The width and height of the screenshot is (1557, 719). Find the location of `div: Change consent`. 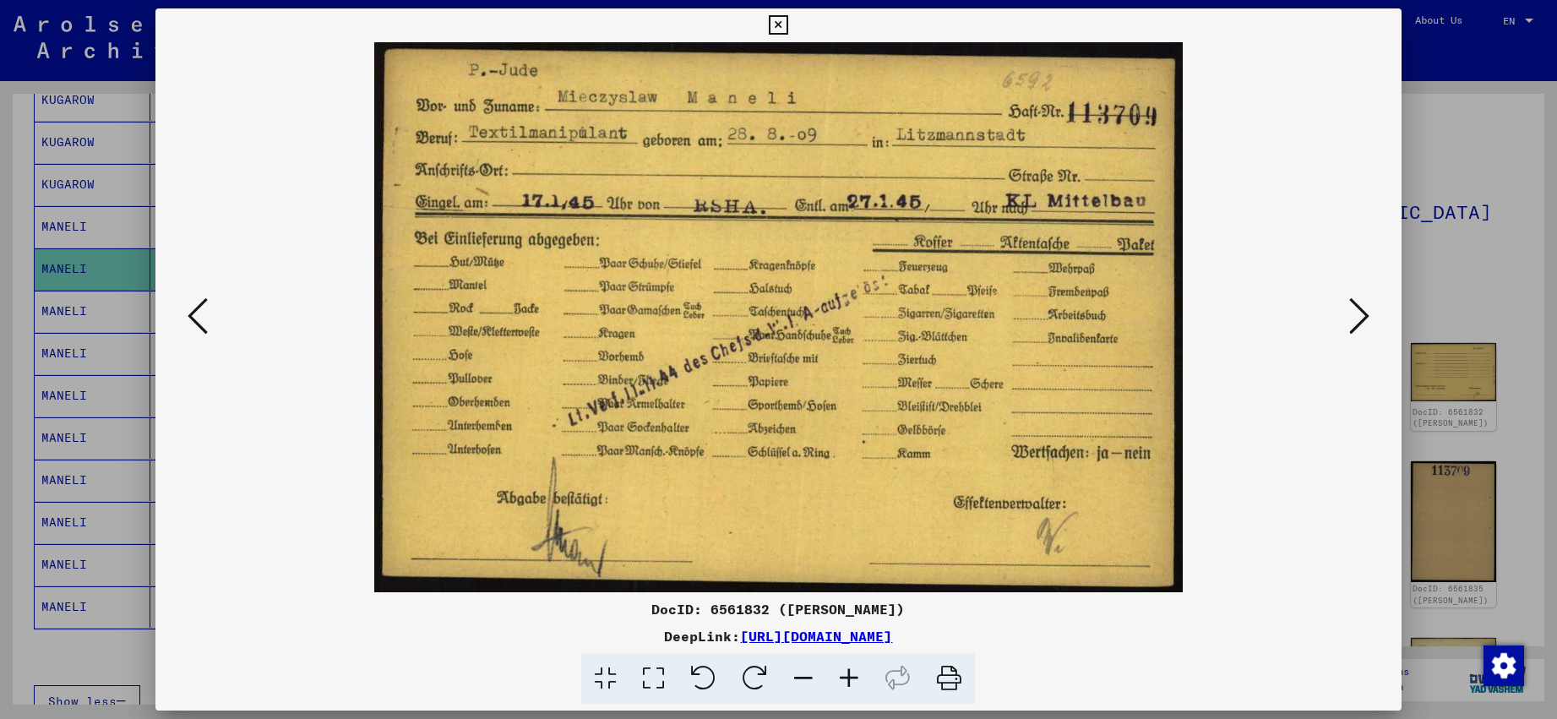

div: Change consent is located at coordinates (1503, 665).